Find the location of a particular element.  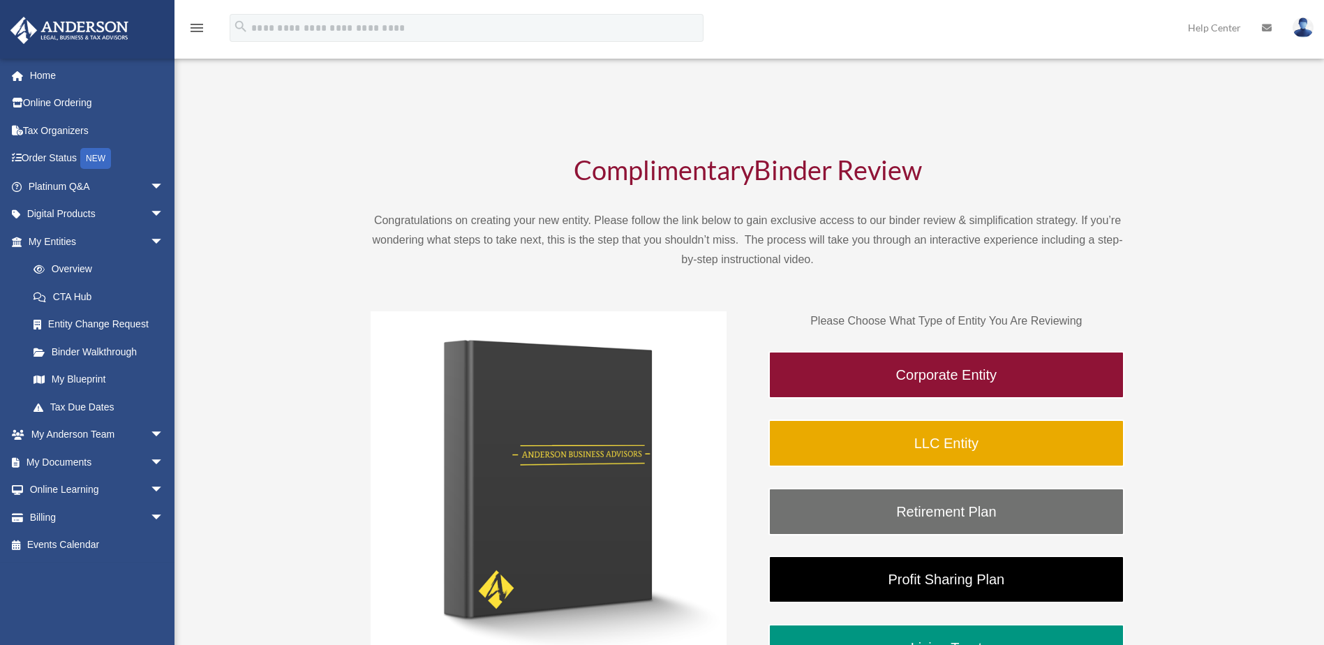

a: Binder Walkthrough is located at coordinates (98, 352).